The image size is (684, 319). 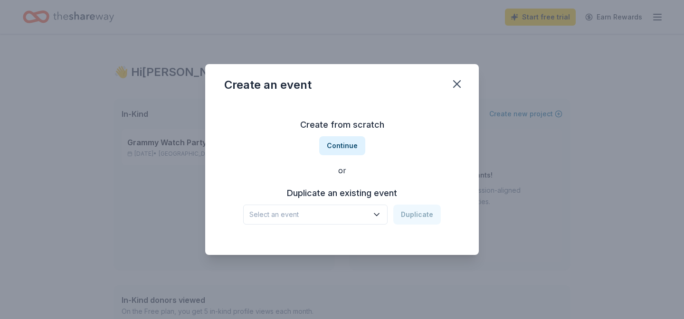 I want to click on h3: Create from scratch, so click(x=342, y=125).